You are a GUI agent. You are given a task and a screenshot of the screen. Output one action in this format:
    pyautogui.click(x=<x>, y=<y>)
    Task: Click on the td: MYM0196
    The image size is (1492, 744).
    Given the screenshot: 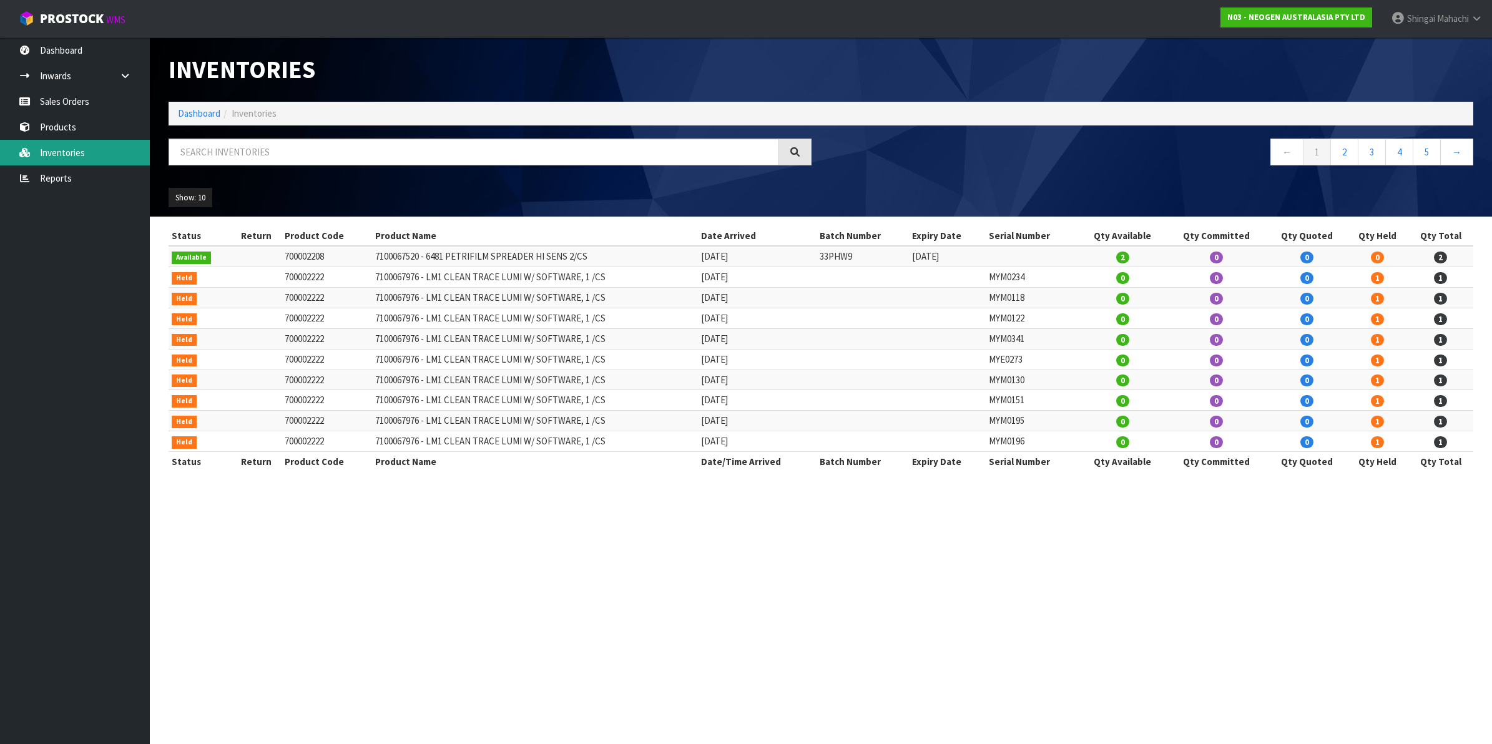 What is the action you would take?
    pyautogui.click(x=1032, y=441)
    